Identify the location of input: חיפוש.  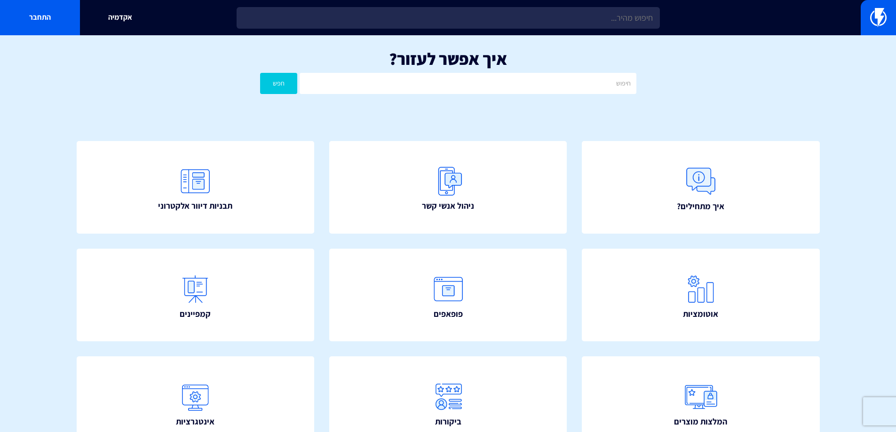
(468, 83).